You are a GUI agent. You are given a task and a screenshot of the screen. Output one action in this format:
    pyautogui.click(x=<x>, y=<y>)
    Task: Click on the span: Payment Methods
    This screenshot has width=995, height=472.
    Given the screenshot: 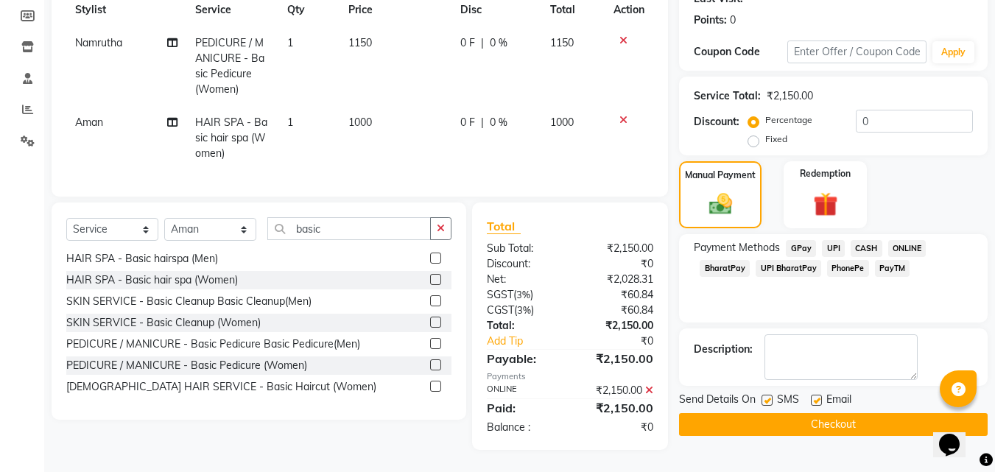 What is the action you would take?
    pyautogui.click(x=737, y=248)
    